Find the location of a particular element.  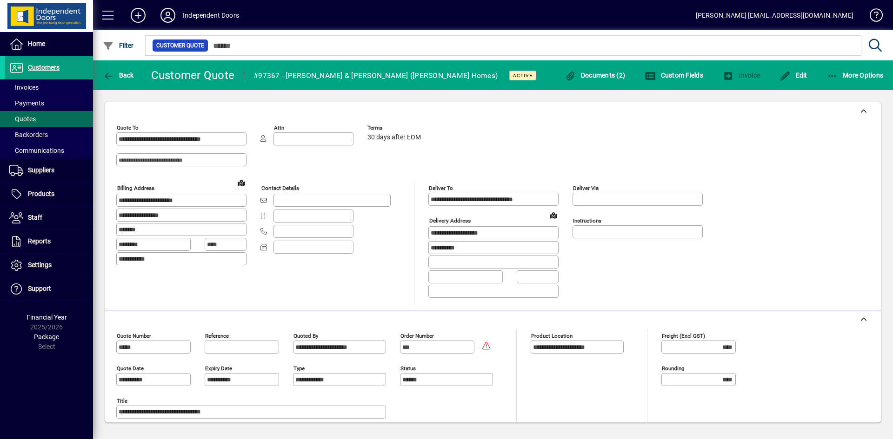

mat-label: Order number is located at coordinates (417, 336).